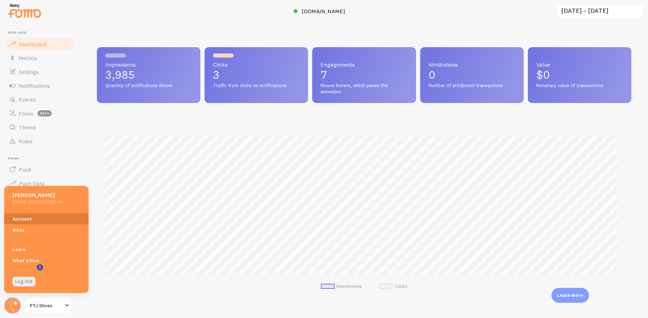  What do you see at coordinates (579, 86) in the screenshot?
I see `span: Monetary value of transactions` at bounding box center [579, 86].